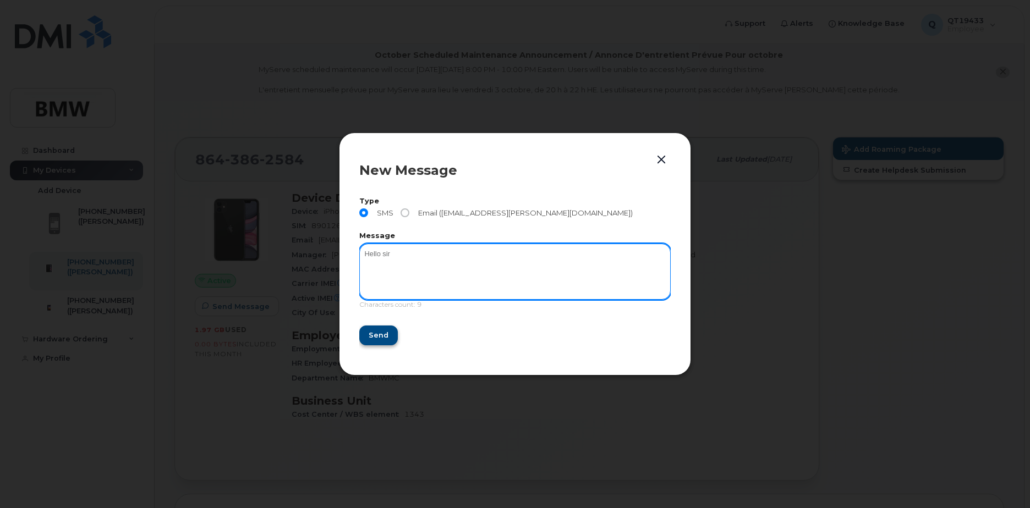 Image resolution: width=1030 pixels, height=508 pixels. Describe the element at coordinates (515, 170) in the screenshot. I see `div: New Message` at that location.